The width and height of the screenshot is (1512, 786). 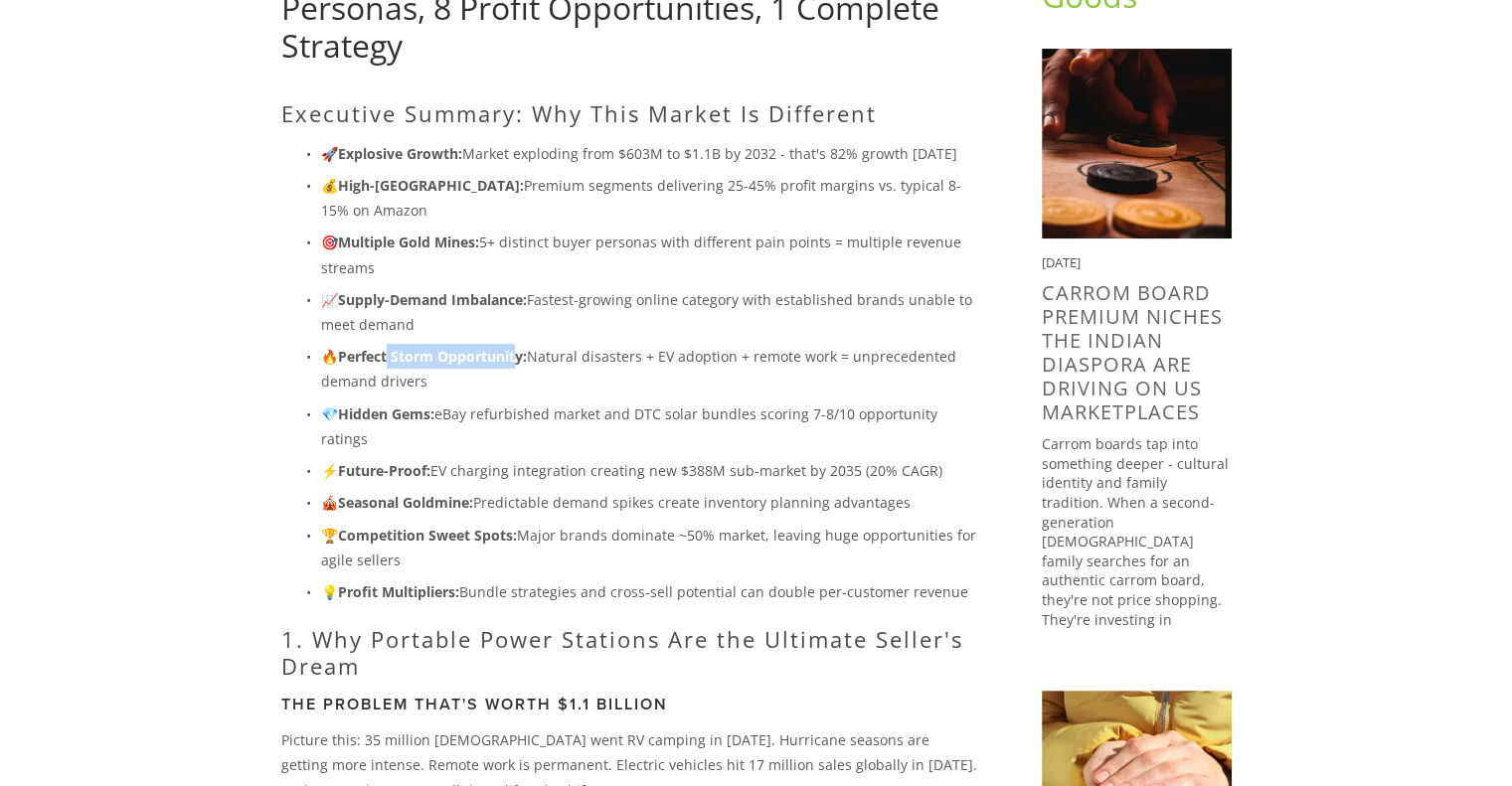 I want to click on strong: Perfect Storm Opportunity:, so click(x=433, y=356).